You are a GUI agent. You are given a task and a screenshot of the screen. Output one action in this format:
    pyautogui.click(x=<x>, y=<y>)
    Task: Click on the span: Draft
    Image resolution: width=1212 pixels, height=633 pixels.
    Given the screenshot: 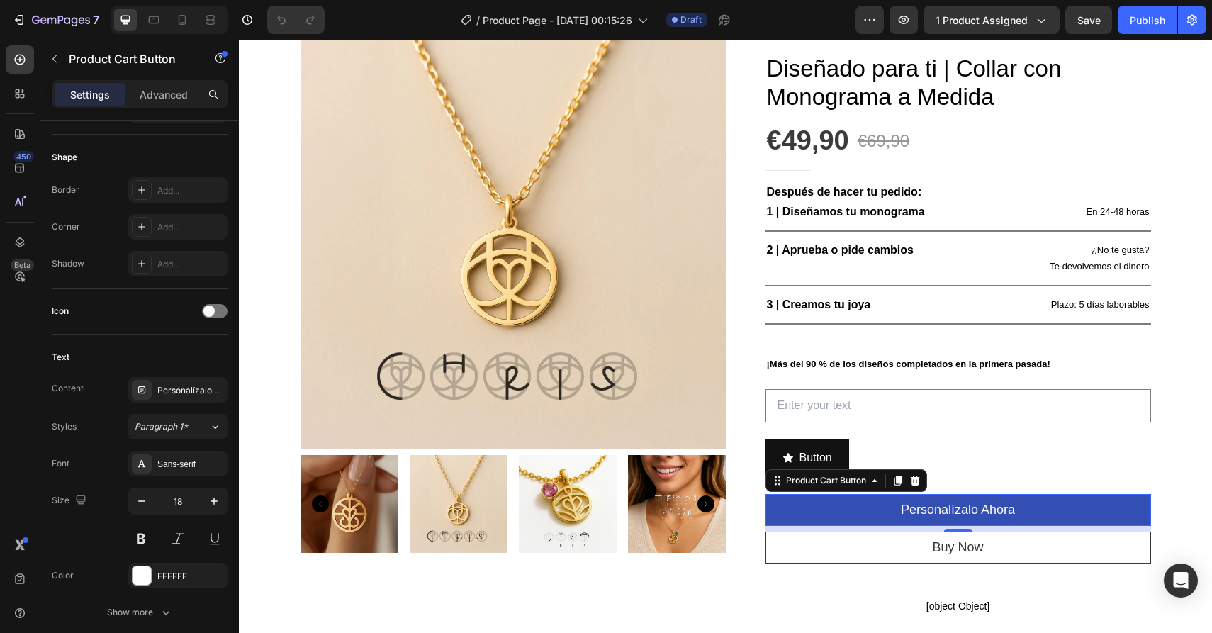 What is the action you would take?
    pyautogui.click(x=691, y=20)
    